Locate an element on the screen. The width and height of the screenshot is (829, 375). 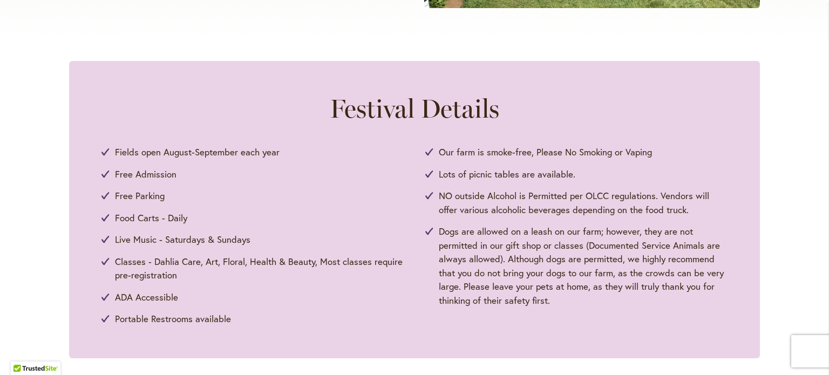
span: Our farm is smoke-free, Please No Smoking or Vaping is located at coordinates (545, 152).